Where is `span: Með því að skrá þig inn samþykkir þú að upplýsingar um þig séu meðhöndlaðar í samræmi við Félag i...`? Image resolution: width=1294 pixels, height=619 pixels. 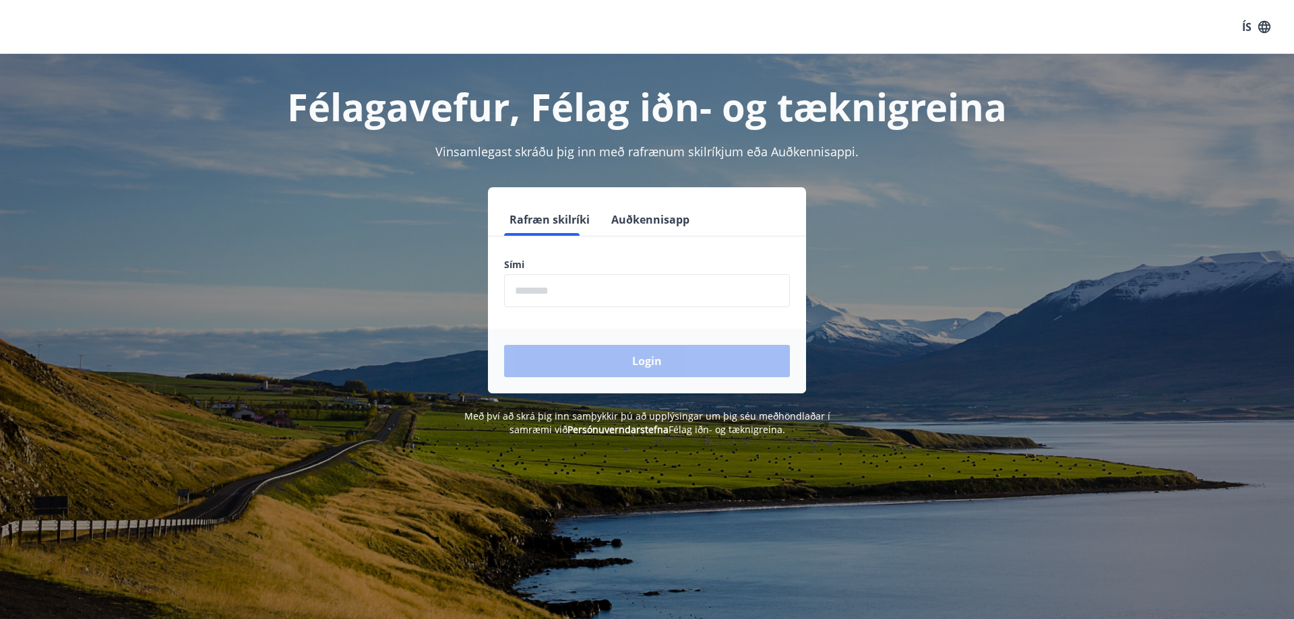 span: Með því að skrá þig inn samþykkir þú að upplýsingar um þig séu meðhöndlaðar í samræmi við Félag i... is located at coordinates (647, 423).